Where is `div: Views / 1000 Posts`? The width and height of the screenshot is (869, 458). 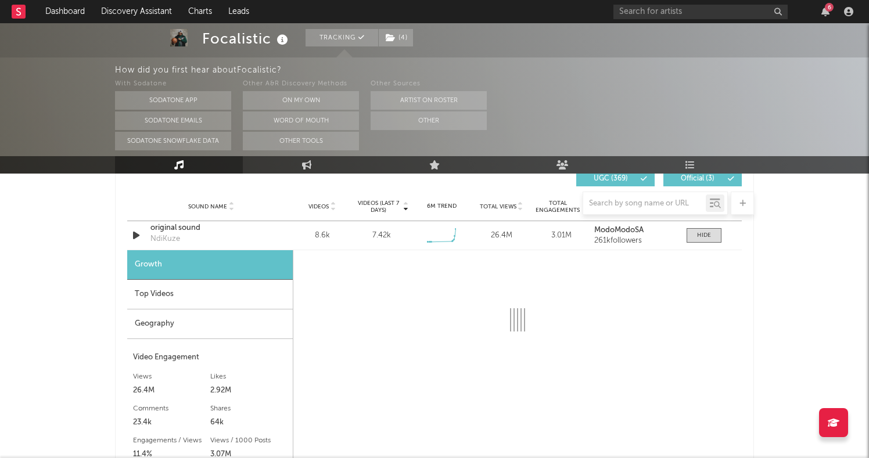
div: Views / 1000 Posts is located at coordinates (249, 441).